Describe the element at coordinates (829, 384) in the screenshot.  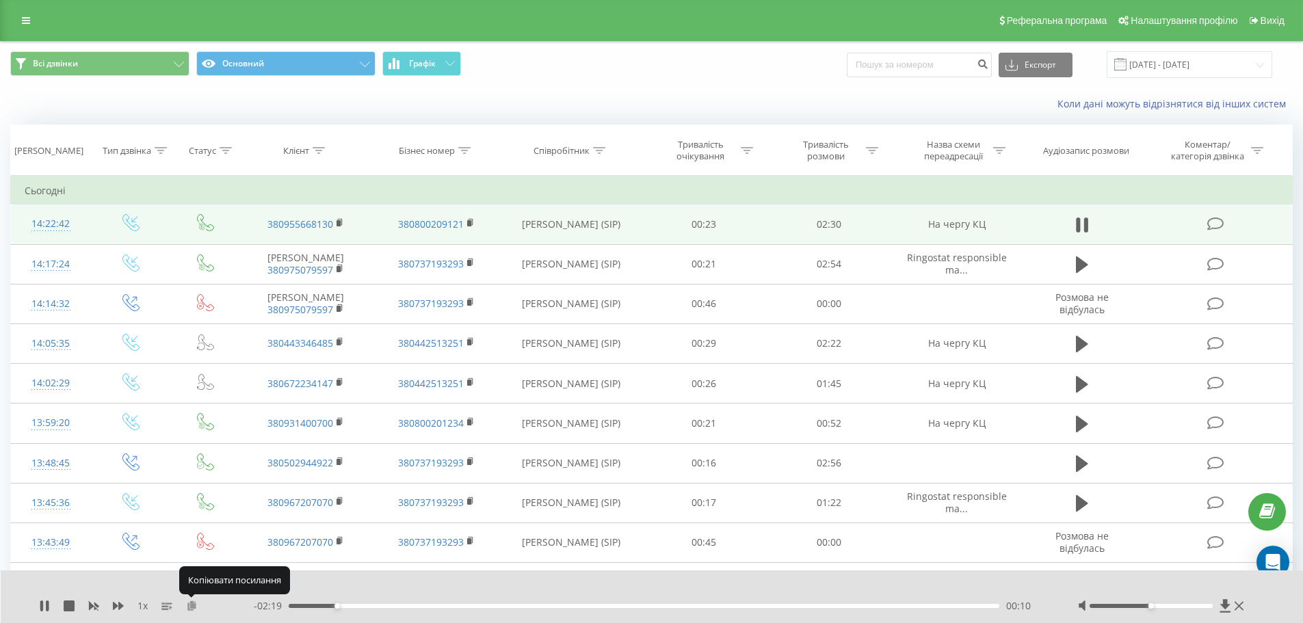
I see `td: 01:45` at that location.